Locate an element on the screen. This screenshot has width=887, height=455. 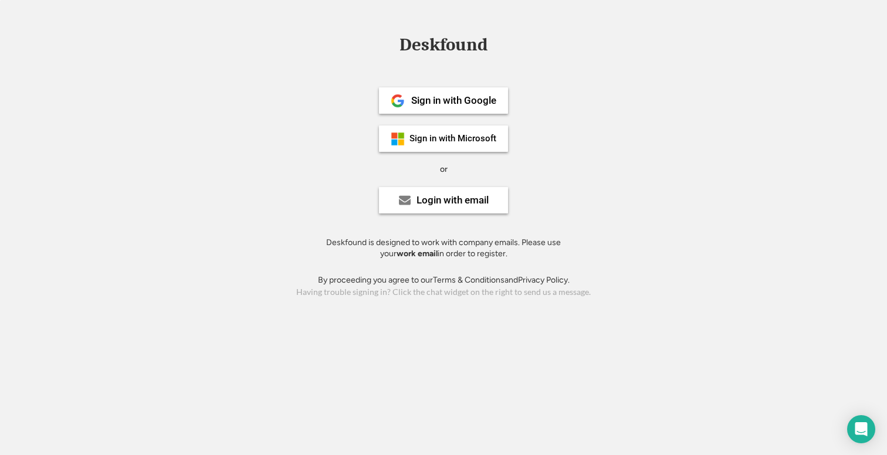
div: Sign in with Google is located at coordinates (454, 100).